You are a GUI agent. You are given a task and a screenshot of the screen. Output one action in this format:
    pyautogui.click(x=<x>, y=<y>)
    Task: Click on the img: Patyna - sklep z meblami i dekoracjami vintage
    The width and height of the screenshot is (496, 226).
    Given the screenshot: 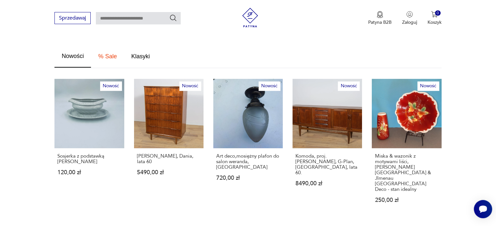 What is the action you would take?
    pyautogui.click(x=250, y=18)
    